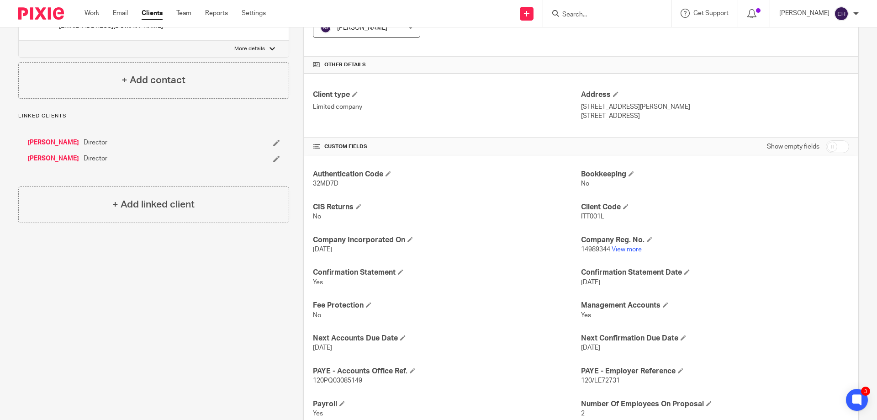  I want to click on span: 120/LE72731, so click(600, 381).